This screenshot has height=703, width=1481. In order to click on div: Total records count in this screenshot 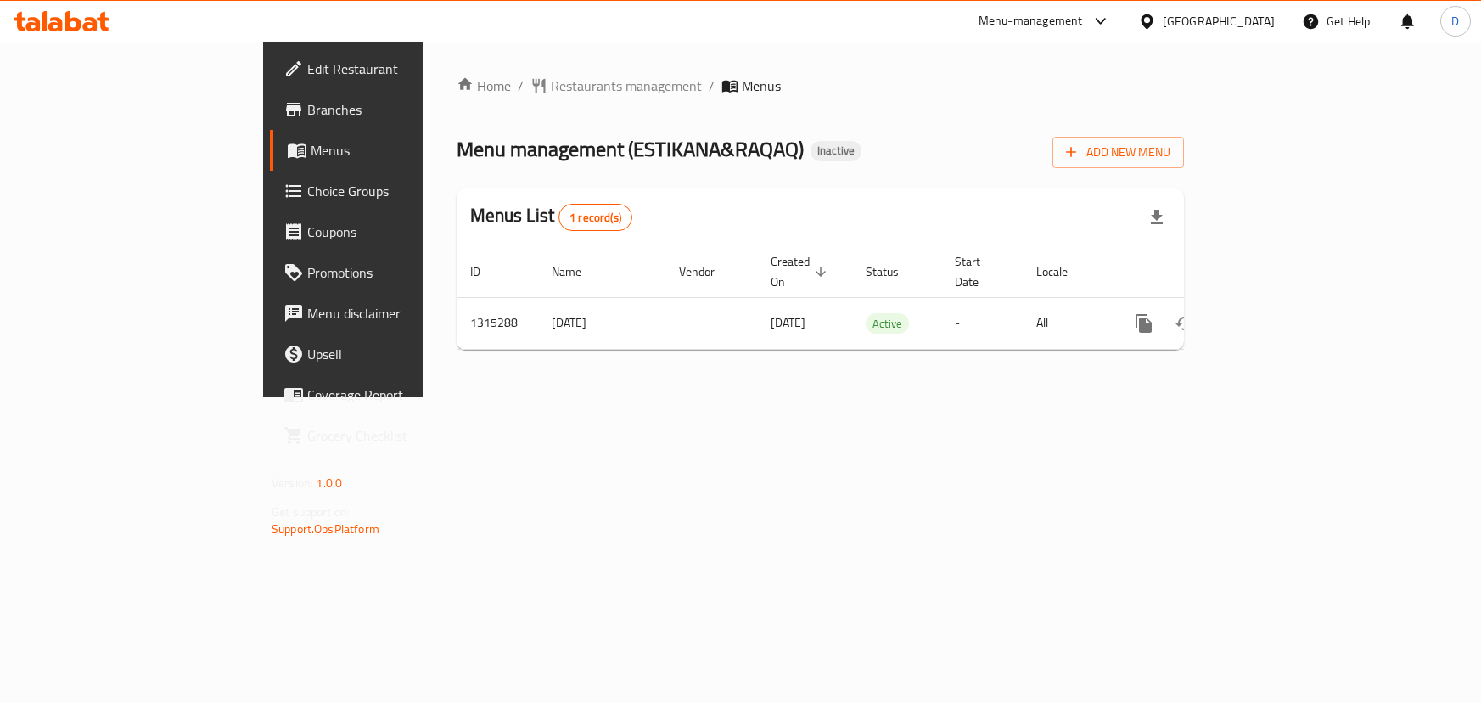, I will do `click(595, 217)`.